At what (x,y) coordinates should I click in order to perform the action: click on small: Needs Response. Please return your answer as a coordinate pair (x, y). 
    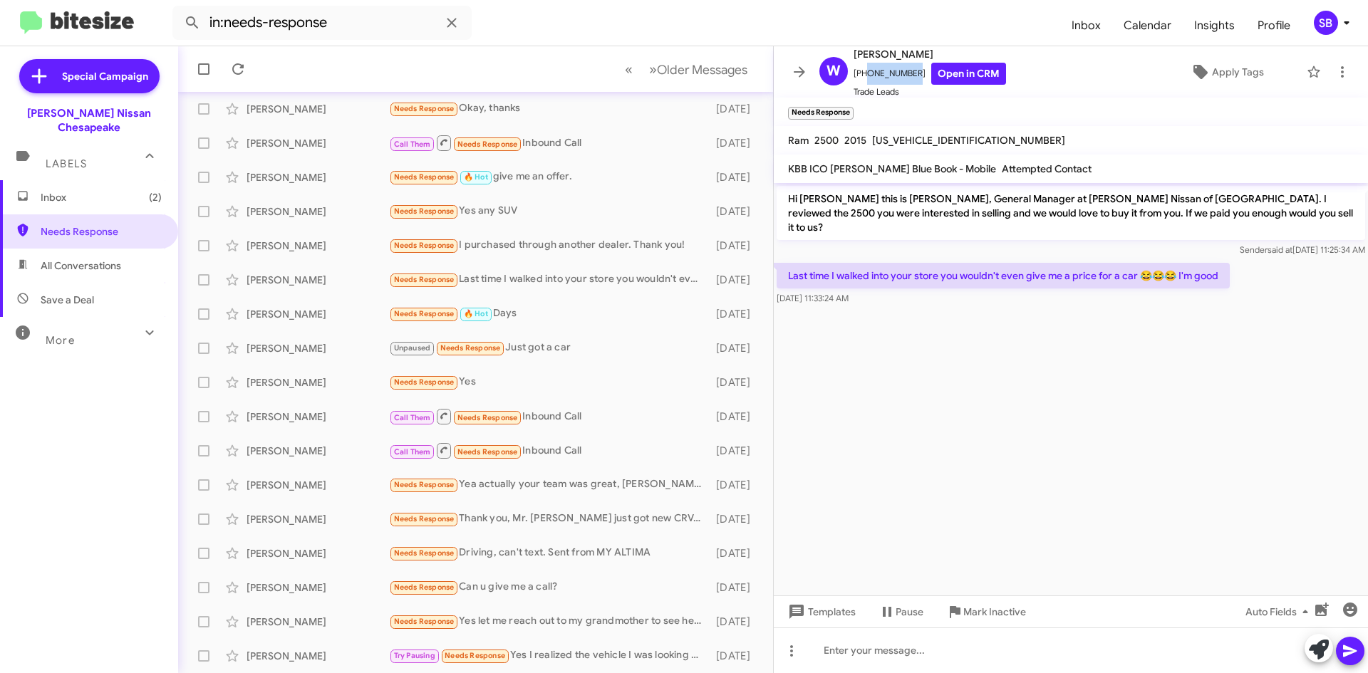
    Looking at the image, I should click on (821, 113).